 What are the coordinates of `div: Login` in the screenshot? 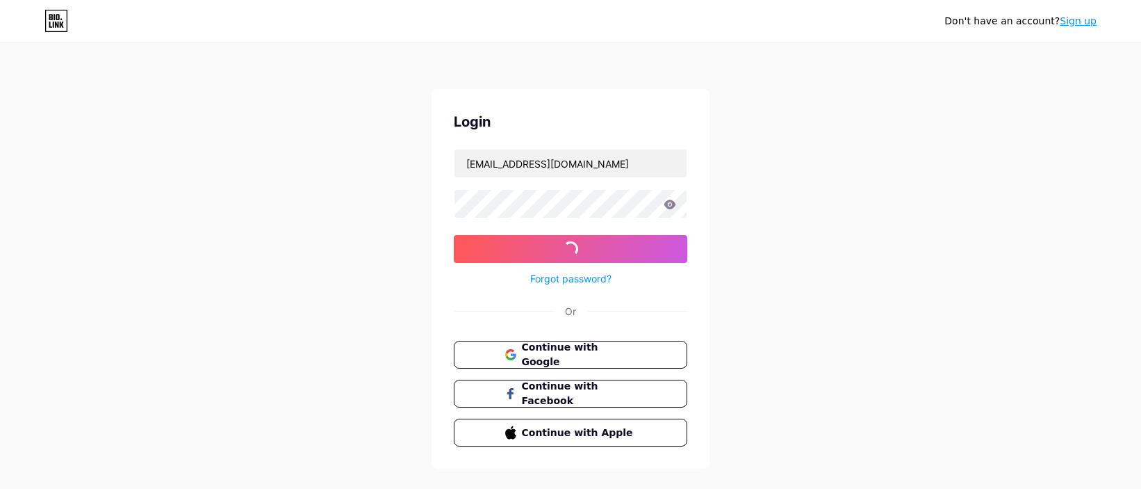 It's located at (571, 122).